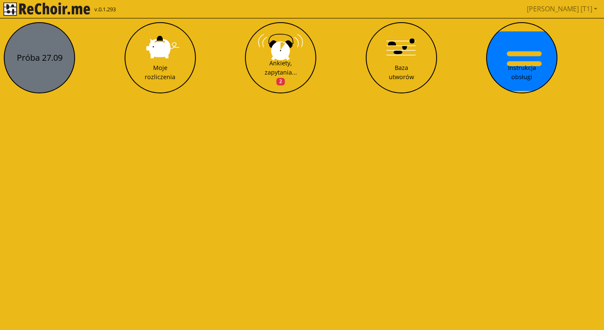 Image resolution: width=604 pixels, height=330 pixels. Describe the element at coordinates (281, 82) in the screenshot. I see `span: 2` at that location.